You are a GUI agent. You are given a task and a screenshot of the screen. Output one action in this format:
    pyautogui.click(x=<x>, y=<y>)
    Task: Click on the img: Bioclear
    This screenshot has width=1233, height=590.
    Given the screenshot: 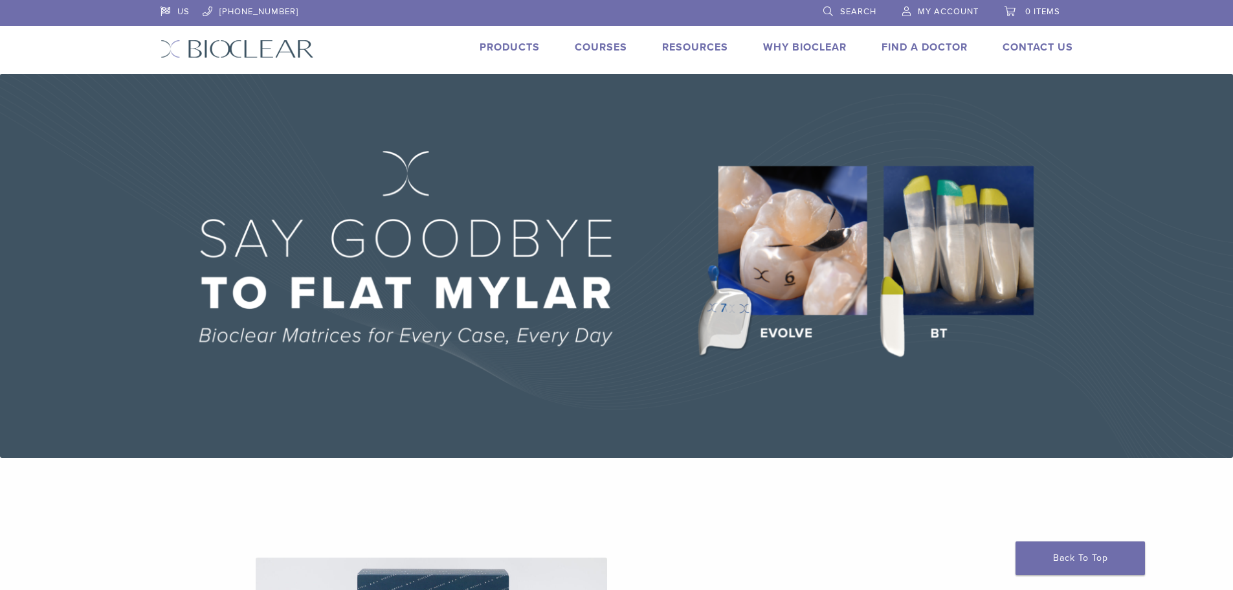 What is the action you would take?
    pyautogui.click(x=237, y=49)
    